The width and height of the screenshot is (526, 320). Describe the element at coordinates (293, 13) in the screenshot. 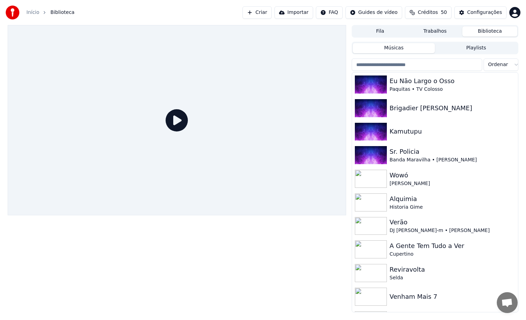

I see `button: Importar` at that location.